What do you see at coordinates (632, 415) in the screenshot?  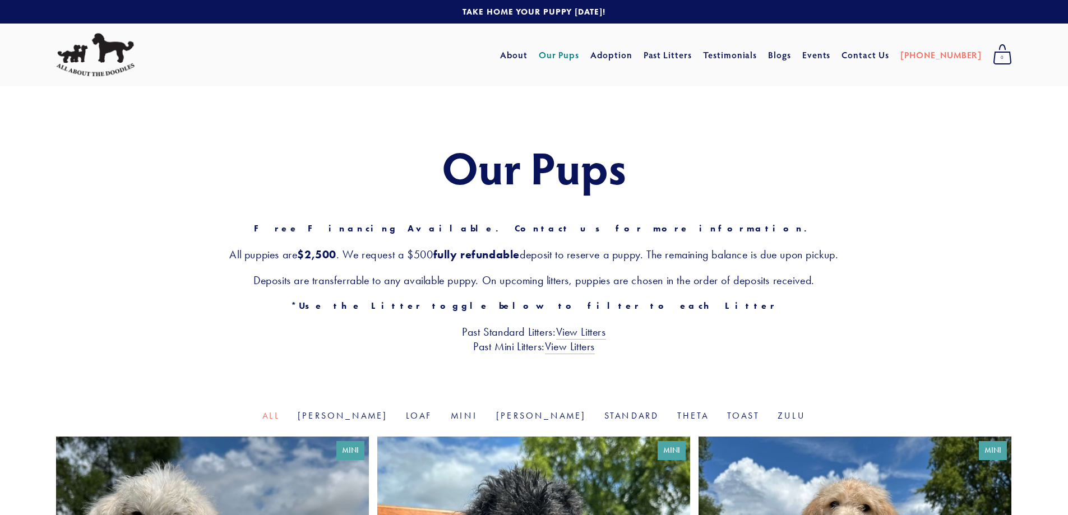 I see `a: Standard` at bounding box center [632, 415].